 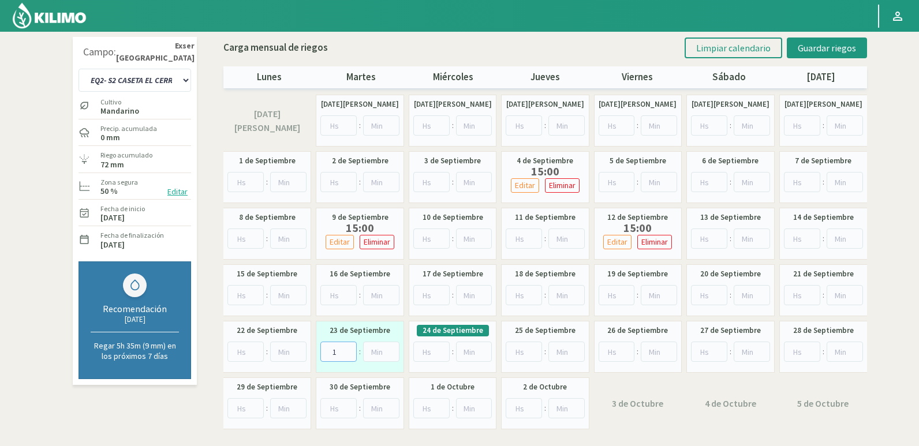 What do you see at coordinates (119, 111) in the screenshot?
I see `label: Mandarino` at bounding box center [119, 111].